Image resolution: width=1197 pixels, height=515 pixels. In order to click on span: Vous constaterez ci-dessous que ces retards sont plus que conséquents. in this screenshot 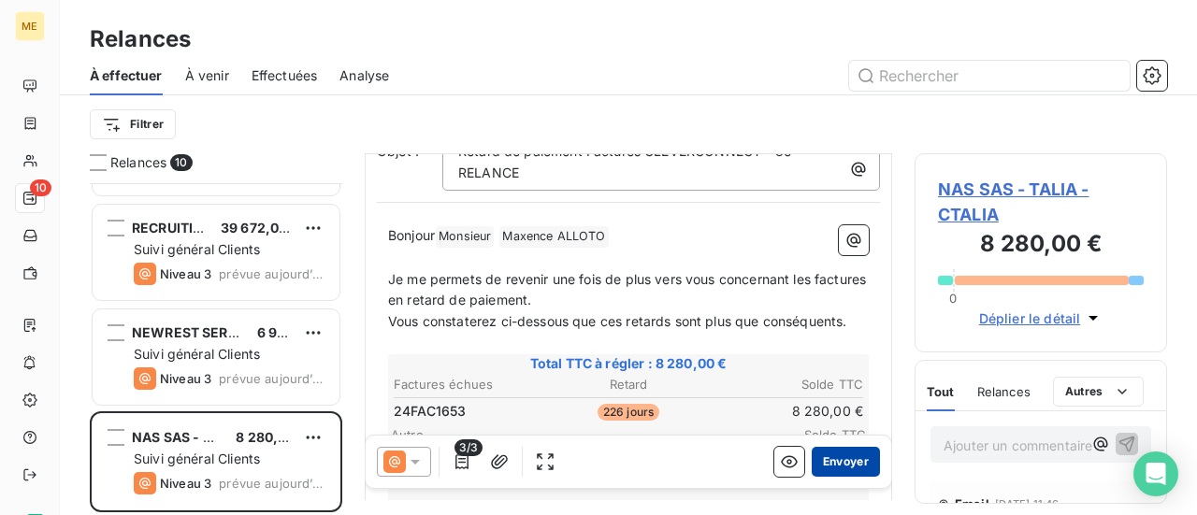, I will do `click(617, 321)`.